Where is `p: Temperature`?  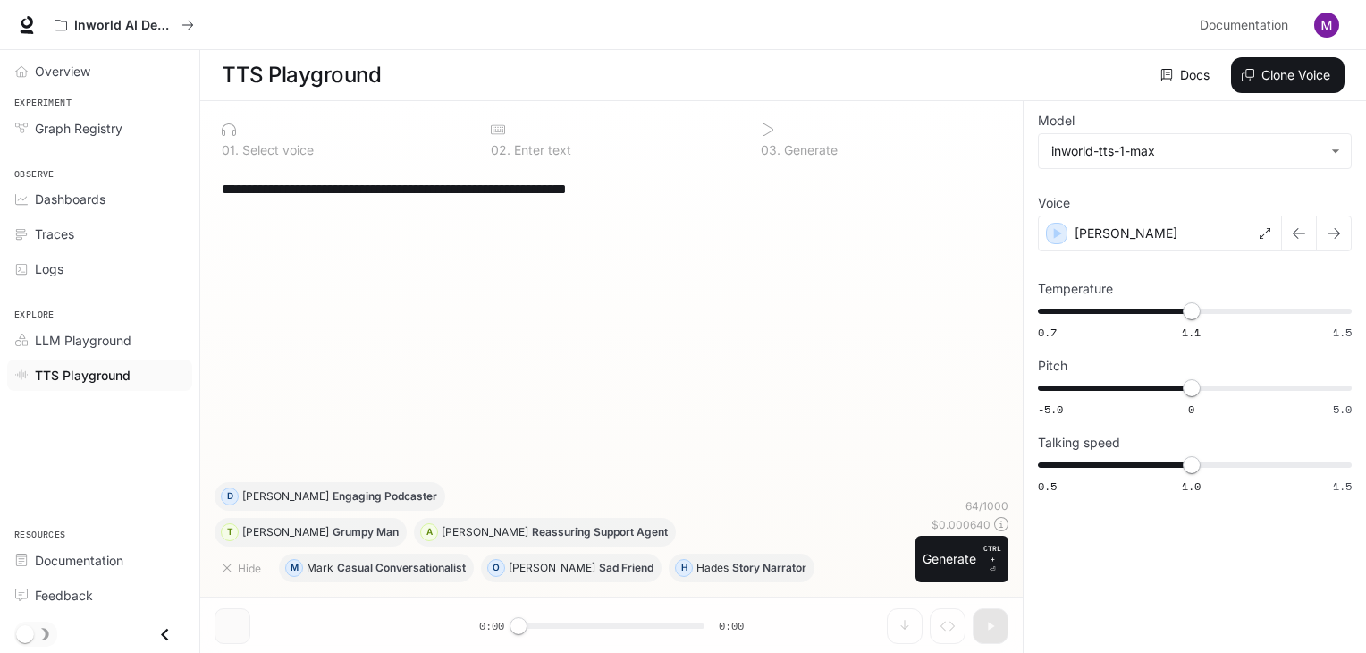
p: Temperature is located at coordinates (1075, 289).